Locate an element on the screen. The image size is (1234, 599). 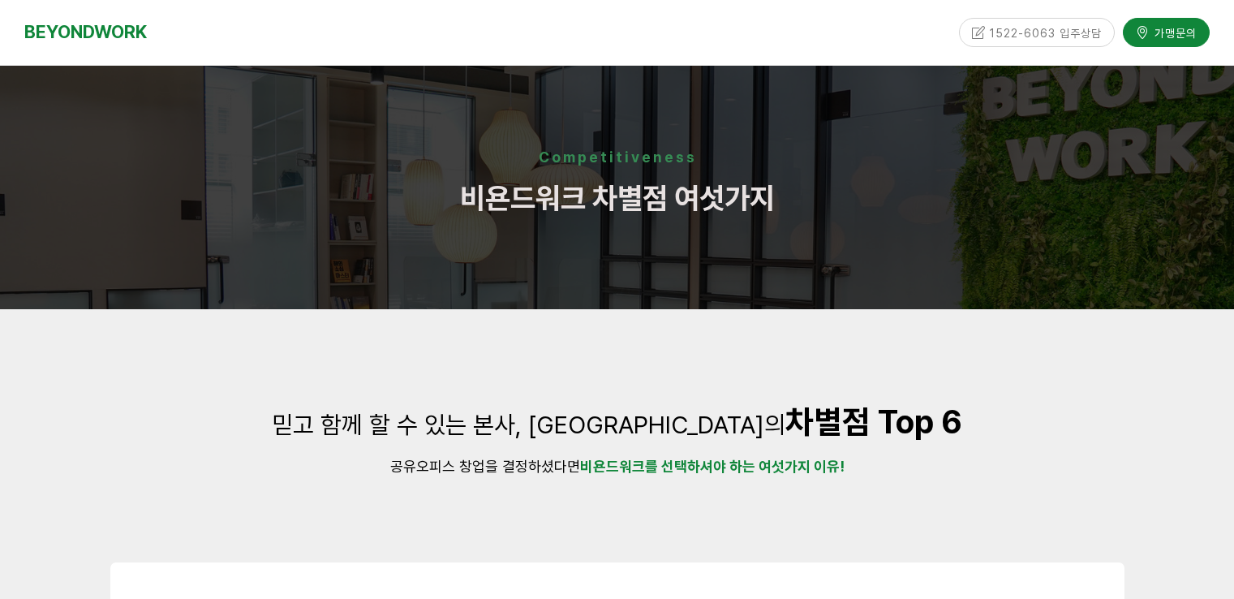
a: BEYONDWORK is located at coordinates (85, 32).